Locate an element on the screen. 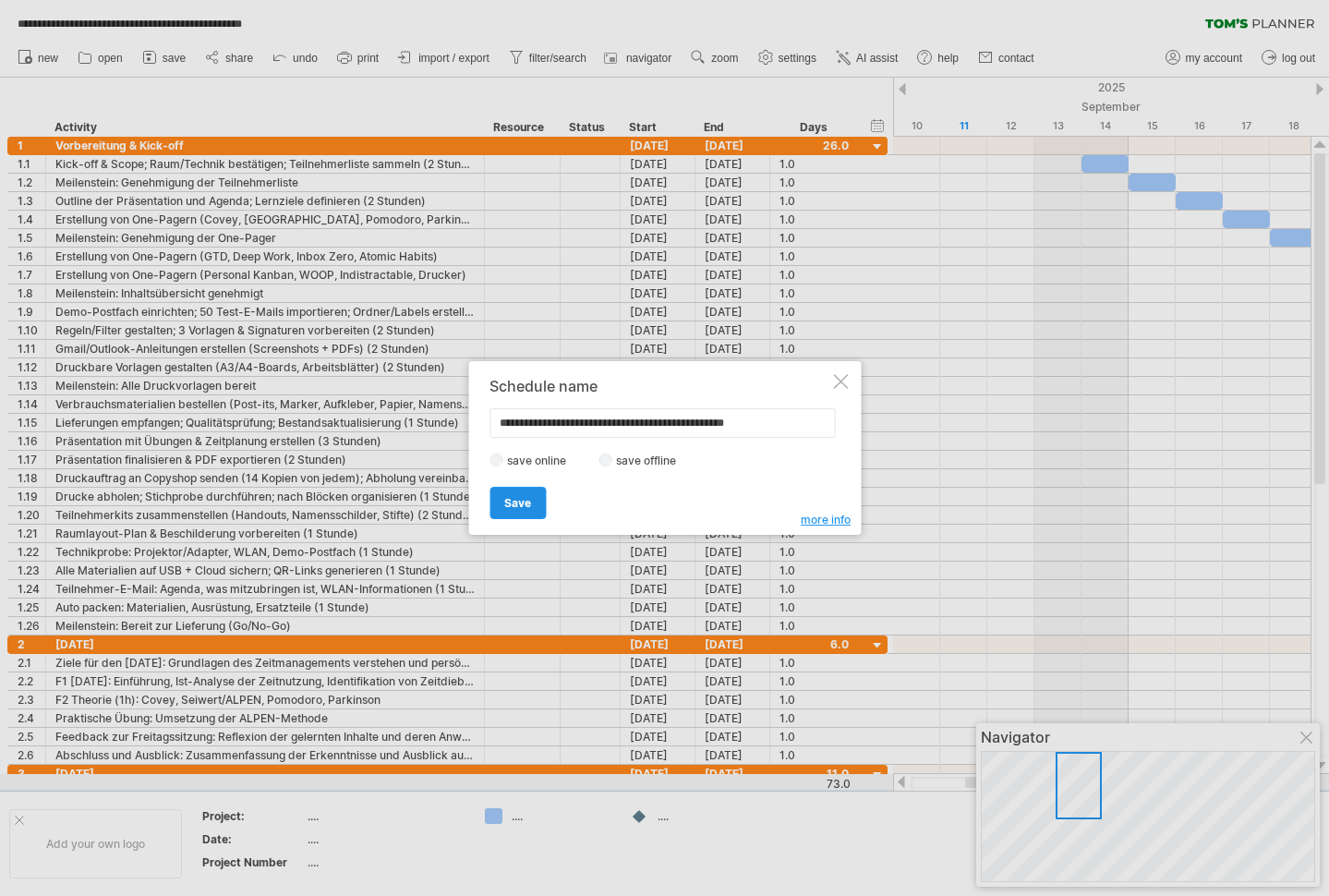 The image size is (1329, 896). span: Save is located at coordinates (517, 502).